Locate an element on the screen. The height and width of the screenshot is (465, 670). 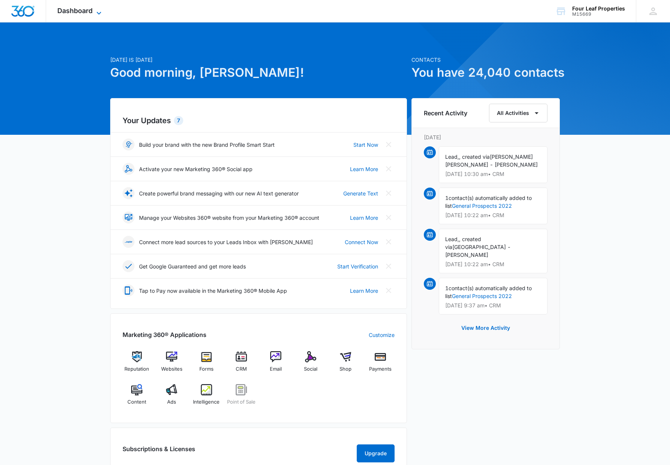
a: Ads is located at coordinates (172, 398).